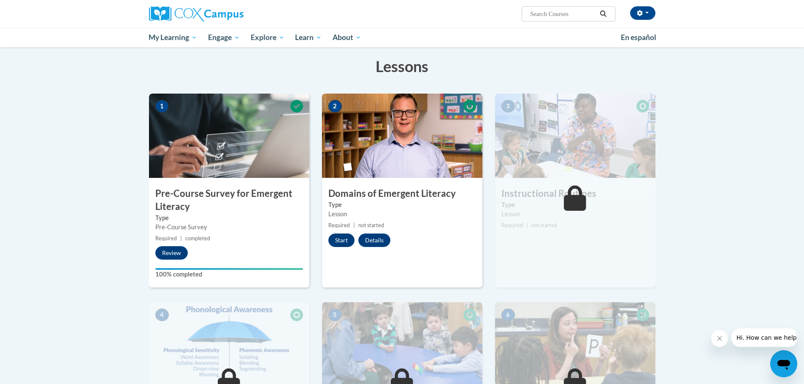 The width and height of the screenshot is (804, 384). I want to click on h3: Pre-Course Survey for Emergent Literacy, so click(229, 200).